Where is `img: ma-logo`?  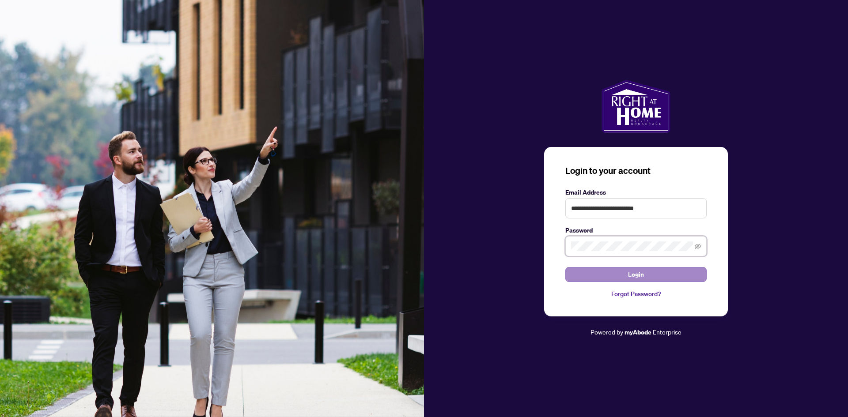
img: ma-logo is located at coordinates (635, 106).